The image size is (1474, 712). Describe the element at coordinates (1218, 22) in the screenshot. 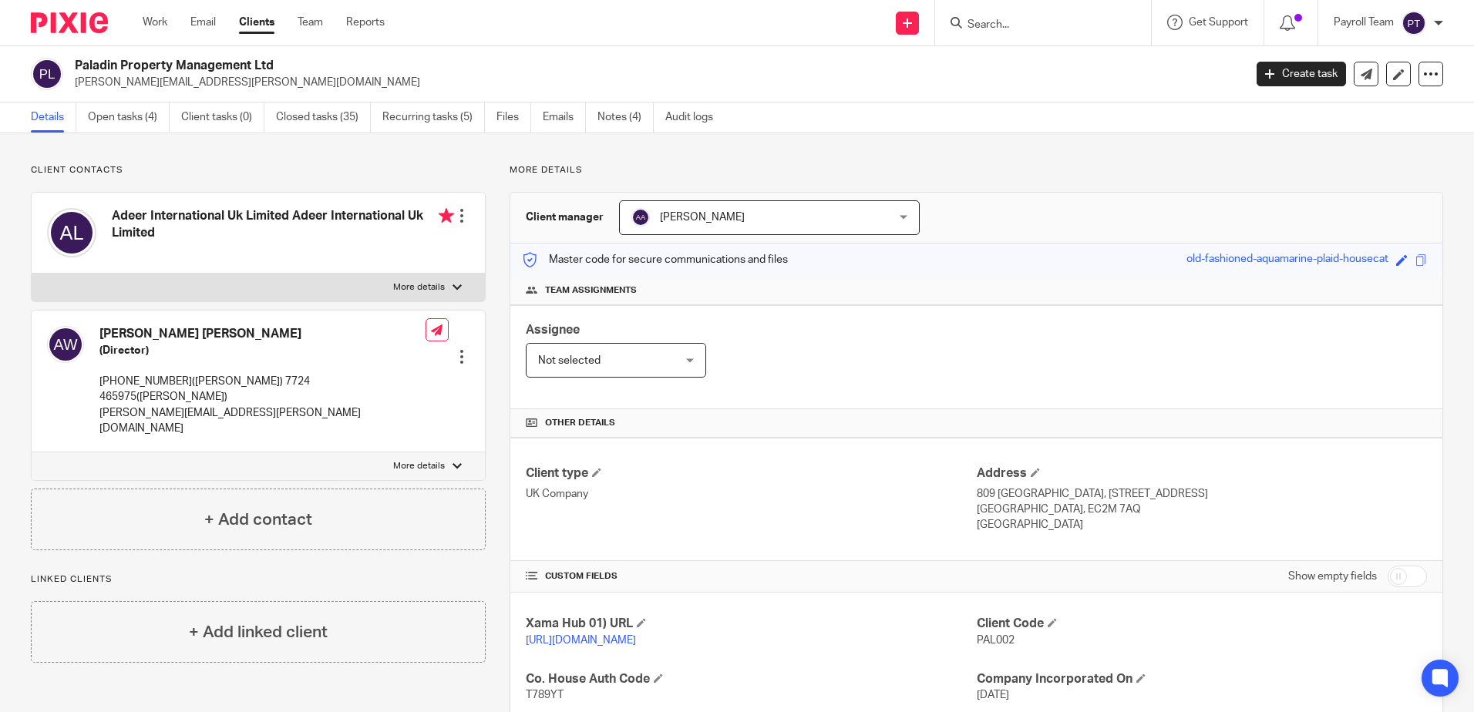

I see `span: Get Support` at that location.